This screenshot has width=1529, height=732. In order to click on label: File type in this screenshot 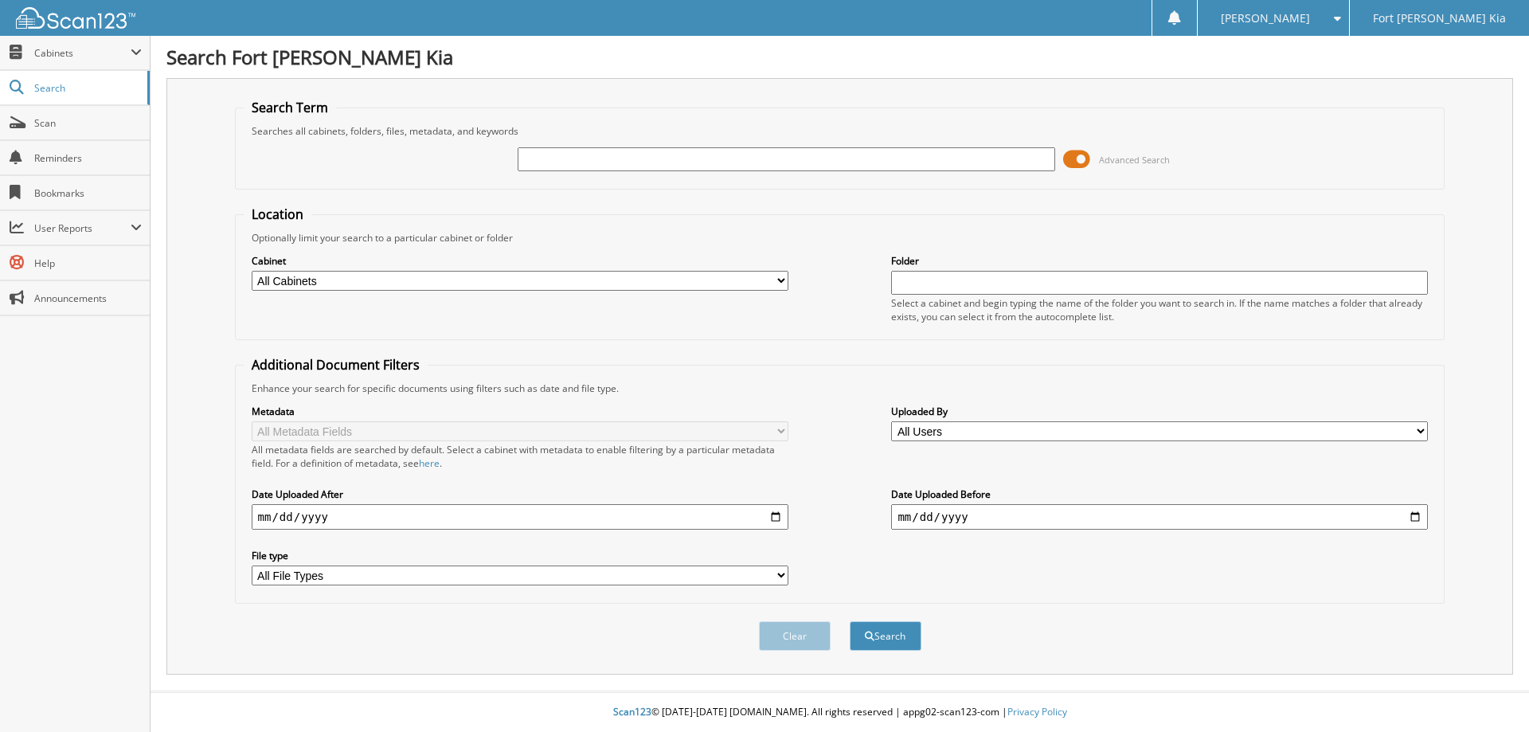, I will do `click(520, 555)`.